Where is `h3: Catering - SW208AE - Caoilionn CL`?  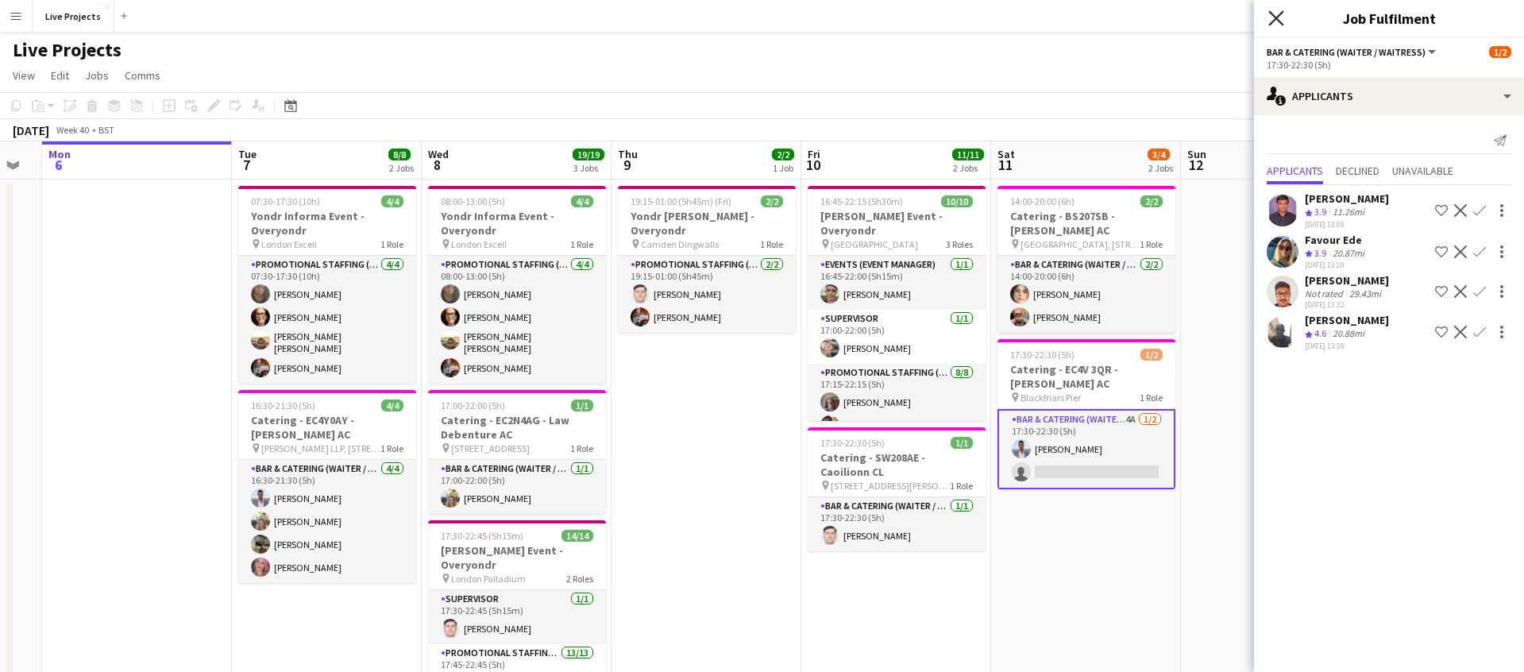 h3: Catering - SW208AE - Caoilionn CL is located at coordinates (897, 465).